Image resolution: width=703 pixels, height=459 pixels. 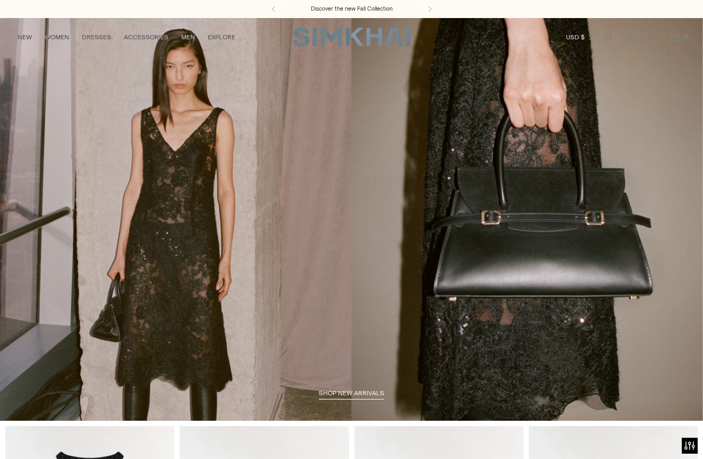 What do you see at coordinates (608, 37) in the screenshot?
I see `a: Open search modal` at bounding box center [608, 37].